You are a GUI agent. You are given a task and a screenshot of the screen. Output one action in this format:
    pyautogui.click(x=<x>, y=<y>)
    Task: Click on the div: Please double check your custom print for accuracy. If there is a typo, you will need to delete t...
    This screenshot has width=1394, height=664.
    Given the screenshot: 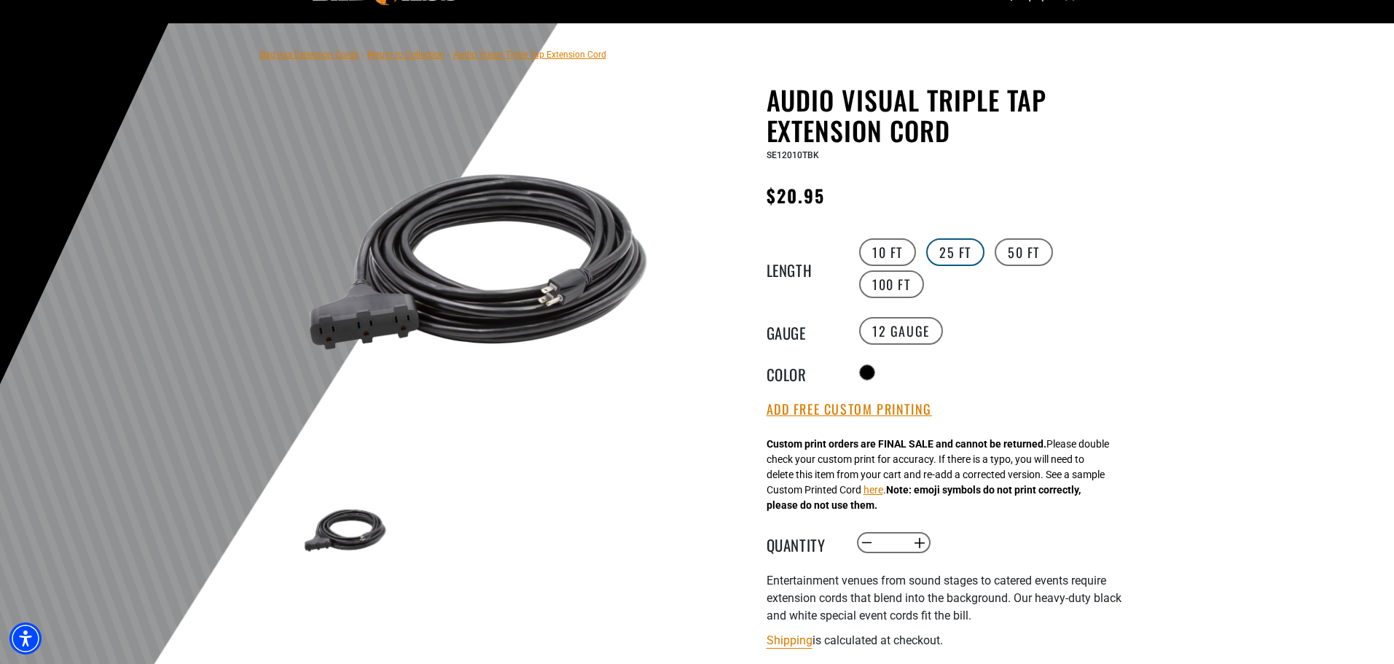 What is the action you would take?
    pyautogui.click(x=938, y=474)
    